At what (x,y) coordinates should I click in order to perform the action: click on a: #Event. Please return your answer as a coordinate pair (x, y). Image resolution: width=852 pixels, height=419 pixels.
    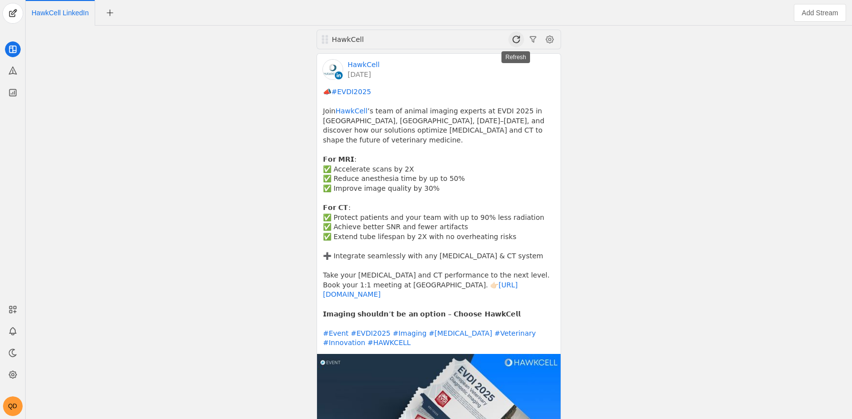
    Looking at the image, I should click on (336, 333).